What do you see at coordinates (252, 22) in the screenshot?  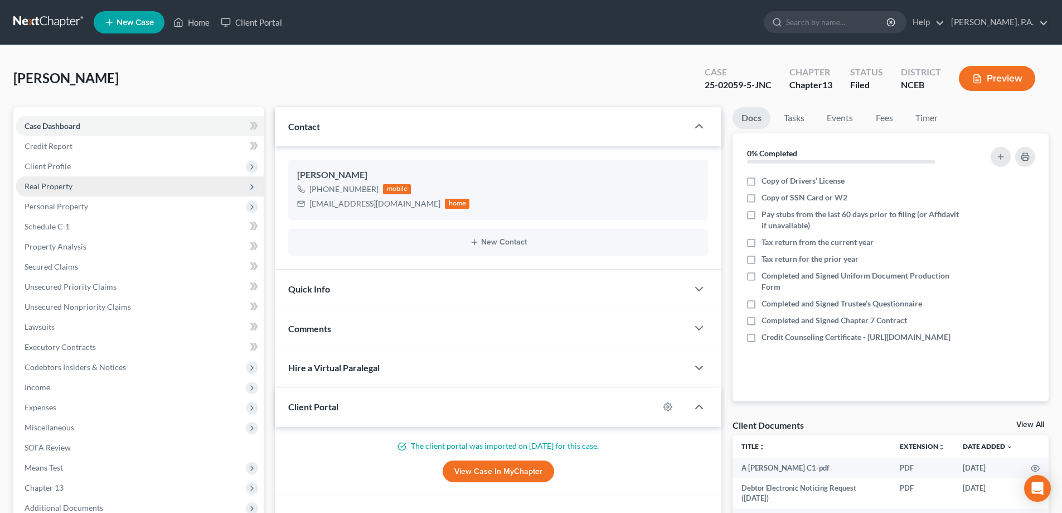 I see `a: Client Portal` at bounding box center [252, 22].